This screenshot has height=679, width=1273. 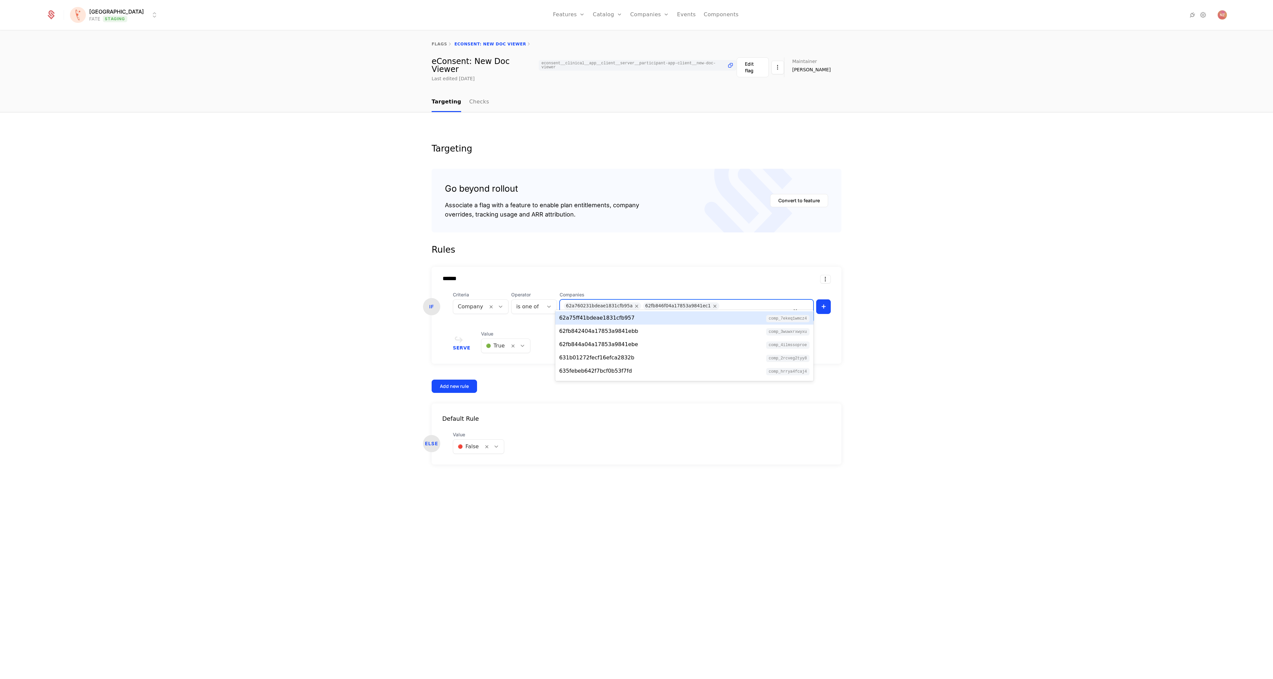 What do you see at coordinates (115, 15) in the screenshot?
I see `button: Select environment` at bounding box center [115, 15].